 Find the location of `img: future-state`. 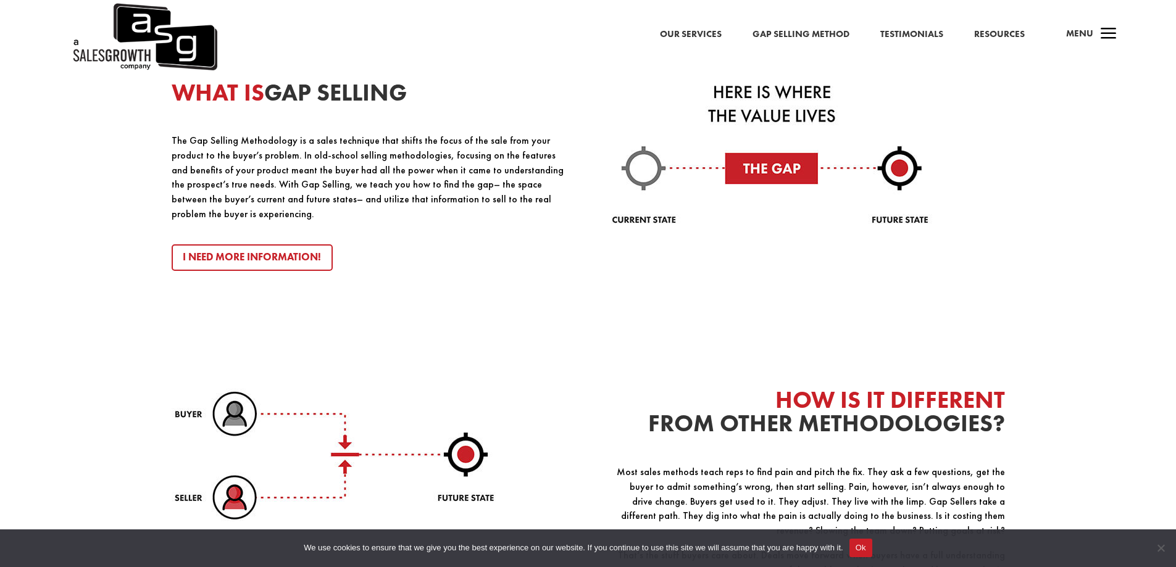

img: future-state is located at coordinates (333, 455).